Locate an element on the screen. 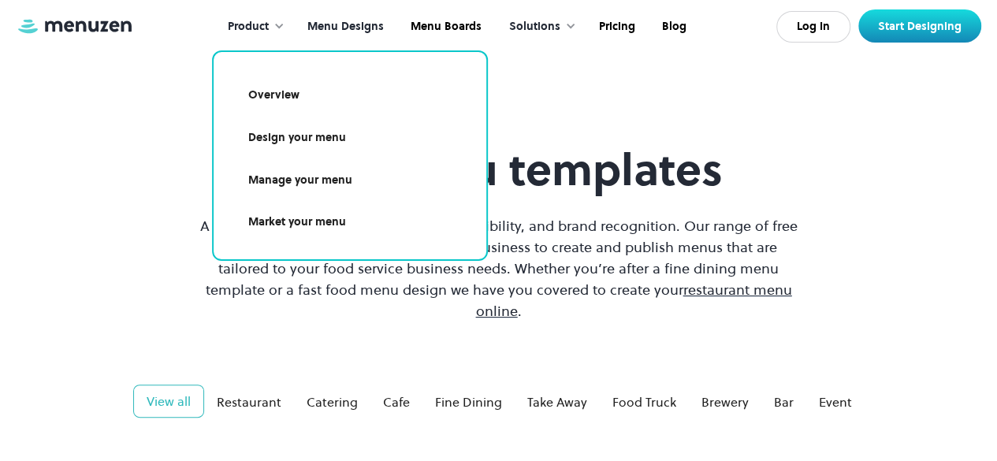 Image resolution: width=997 pixels, height=461 pixels. a: Overview is located at coordinates (350, 95).